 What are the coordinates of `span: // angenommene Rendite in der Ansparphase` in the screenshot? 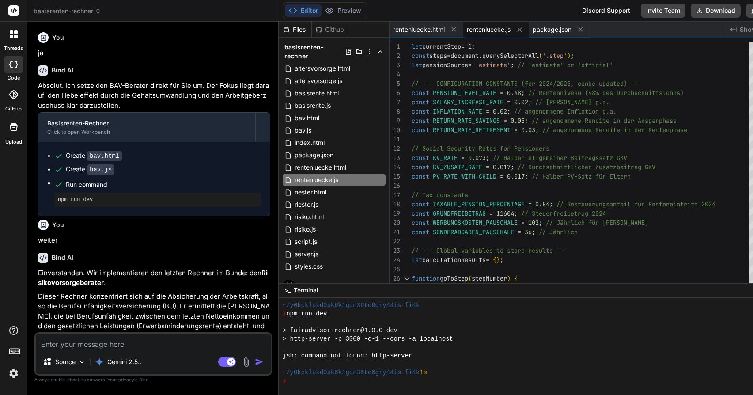 It's located at (605, 121).